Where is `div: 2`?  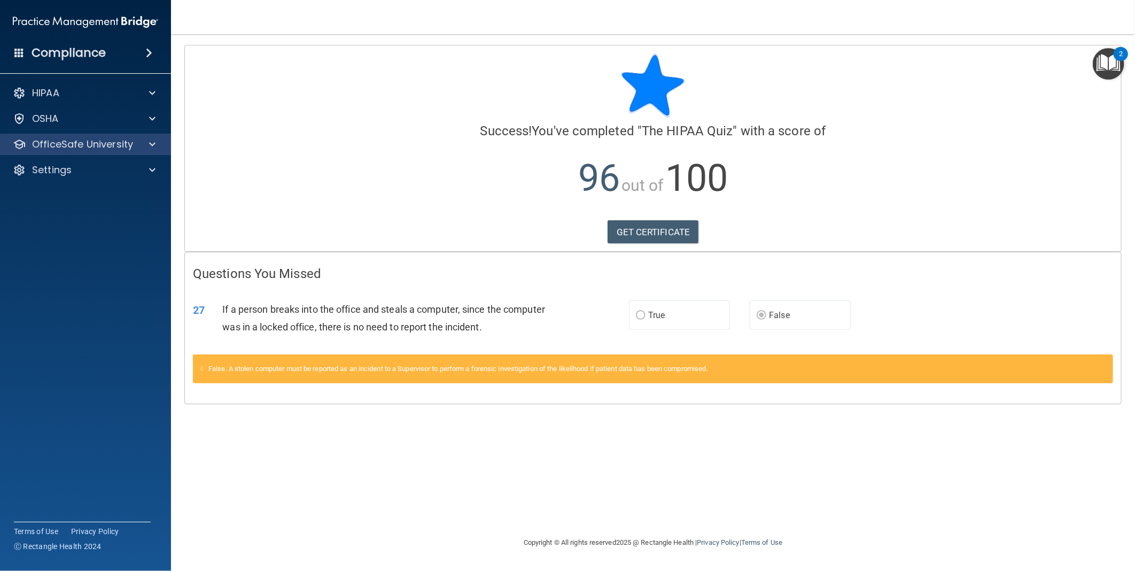 div: 2 is located at coordinates (1120, 61).